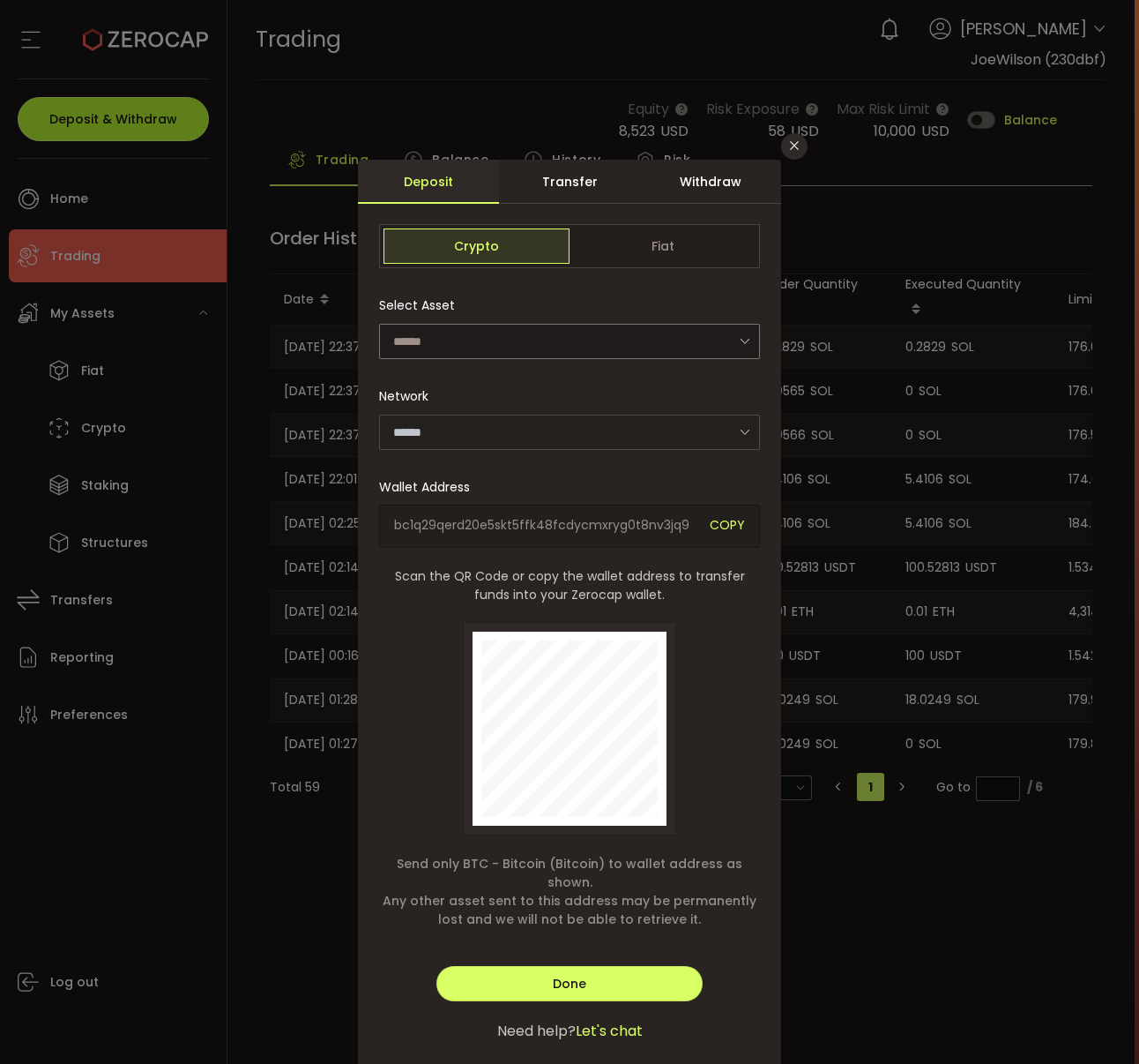 The width and height of the screenshot is (1139, 1064). What do you see at coordinates (570, 910) in the screenshot?
I see `span: Any other asset sent to this address may be permanently lost and we will not be able to retrieve it.` at bounding box center [570, 910].